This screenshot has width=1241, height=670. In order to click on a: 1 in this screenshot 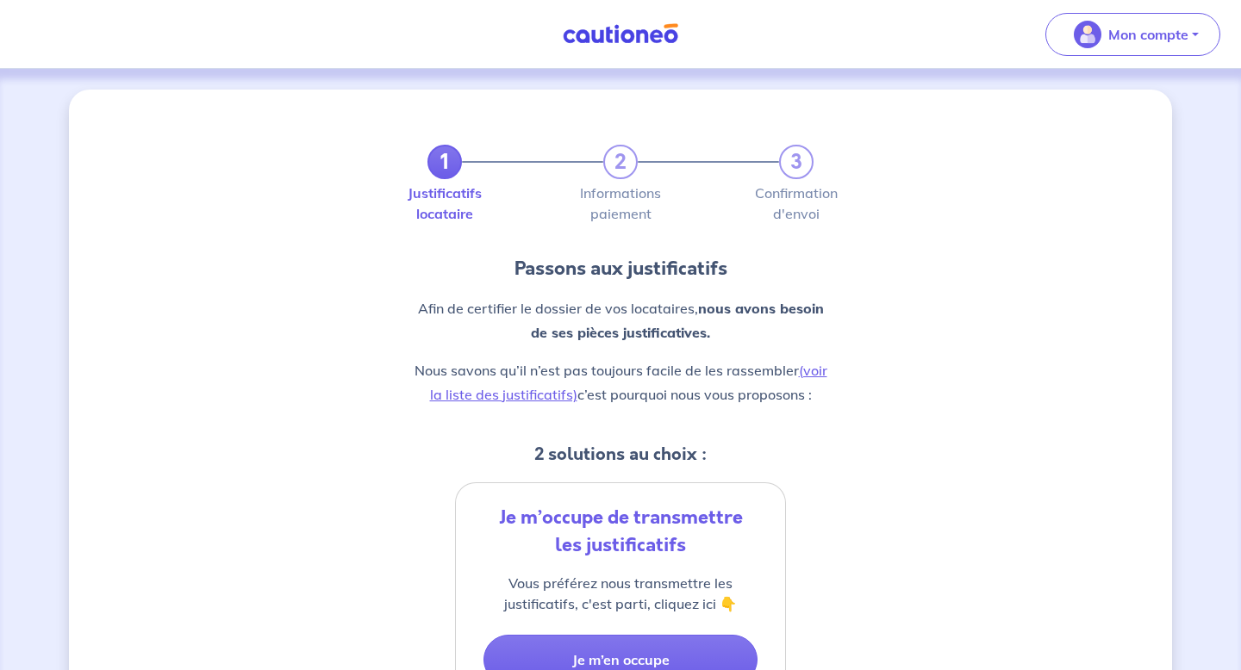, I will do `click(445, 162)`.